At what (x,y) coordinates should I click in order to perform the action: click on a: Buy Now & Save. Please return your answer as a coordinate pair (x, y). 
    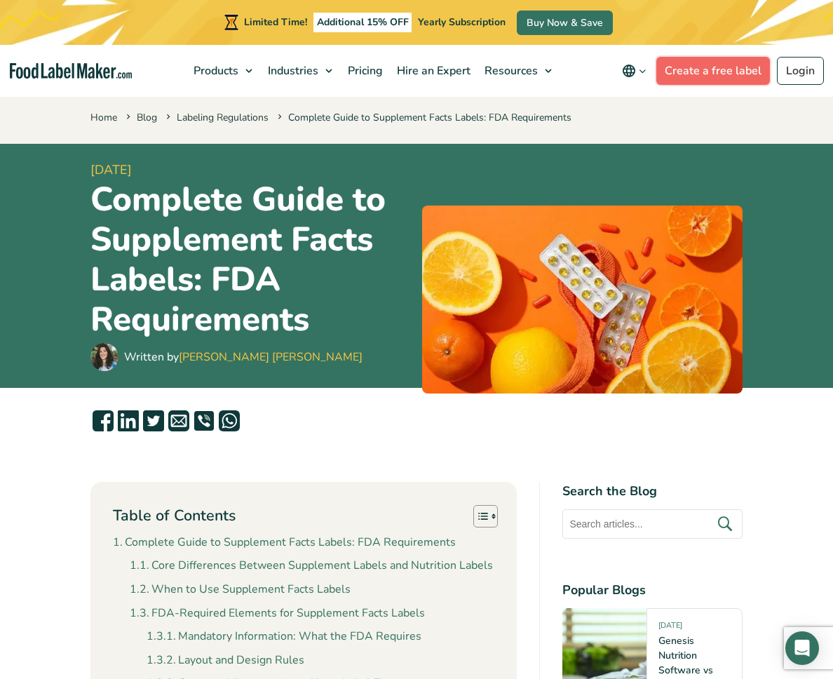
    Looking at the image, I should click on (565, 22).